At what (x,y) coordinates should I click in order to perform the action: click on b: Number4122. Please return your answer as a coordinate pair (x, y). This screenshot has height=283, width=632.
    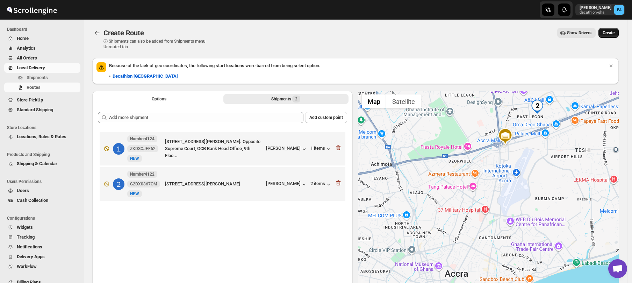
    Looking at the image, I should click on (142, 174).